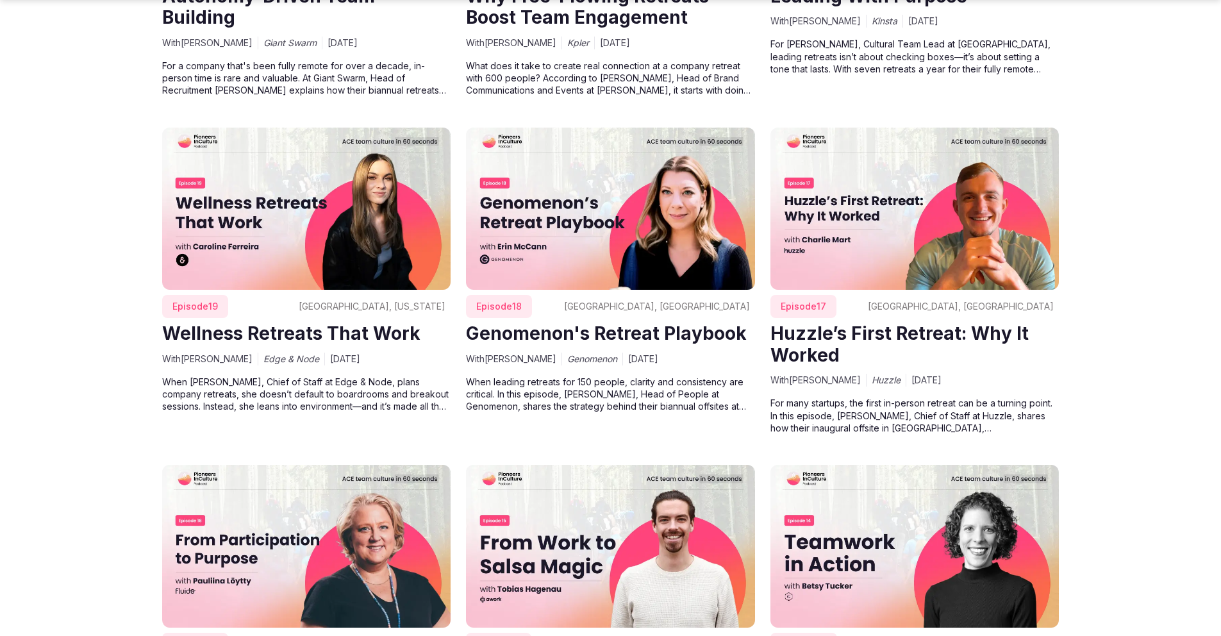  What do you see at coordinates (610, 209) in the screenshot?
I see `img: Genomenon's Retreat Playbook` at bounding box center [610, 209].